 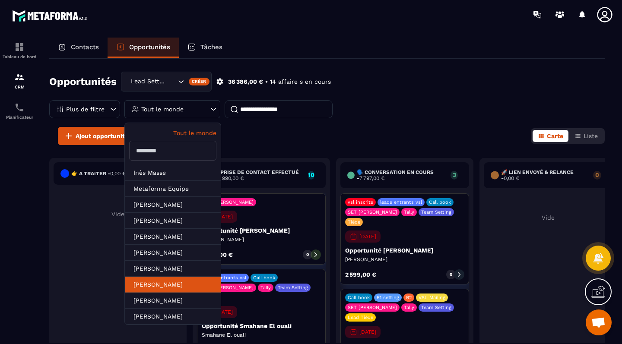 What do you see at coordinates (205, 48) in the screenshot?
I see `a: Tâches` at bounding box center [205, 48].